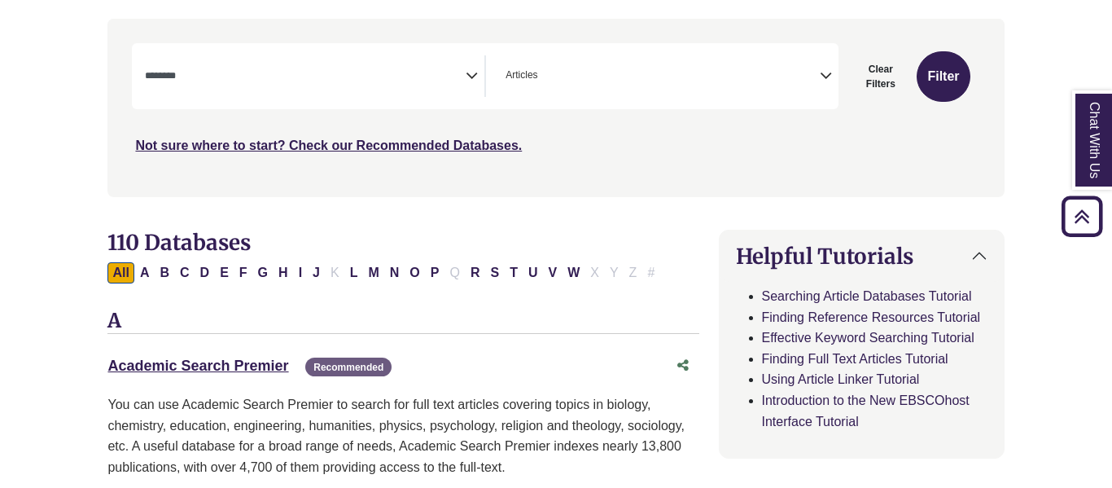 Image resolution: width=1112 pixels, height=488 pixels. I want to click on a: Finding Full Text Articles Tutorial, so click(855, 358).